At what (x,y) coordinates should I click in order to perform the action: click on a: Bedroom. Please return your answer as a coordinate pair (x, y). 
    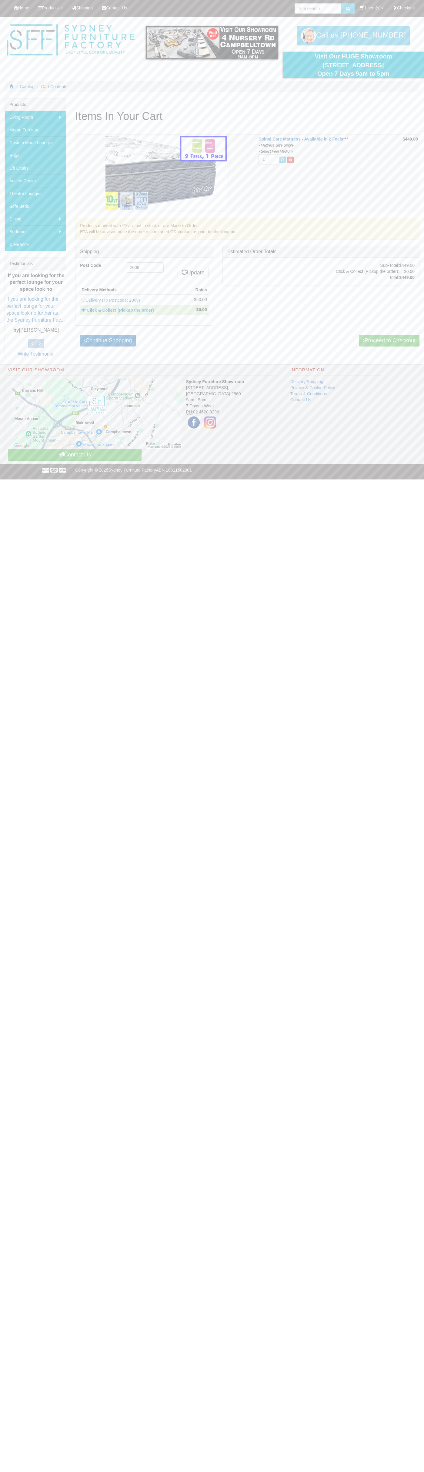
    Looking at the image, I should click on (35, 232).